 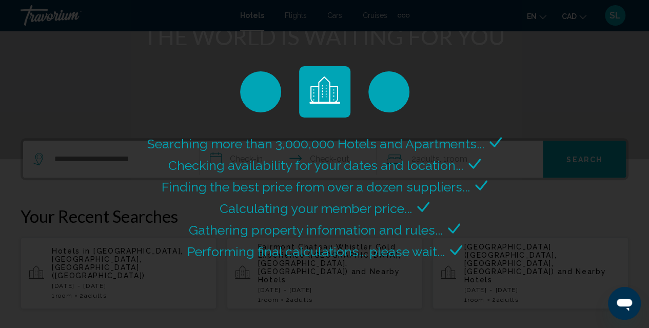 What do you see at coordinates (316, 144) in the screenshot?
I see `span: Searching more than 3,000,000 Hotels and Apartments...` at bounding box center [316, 144].